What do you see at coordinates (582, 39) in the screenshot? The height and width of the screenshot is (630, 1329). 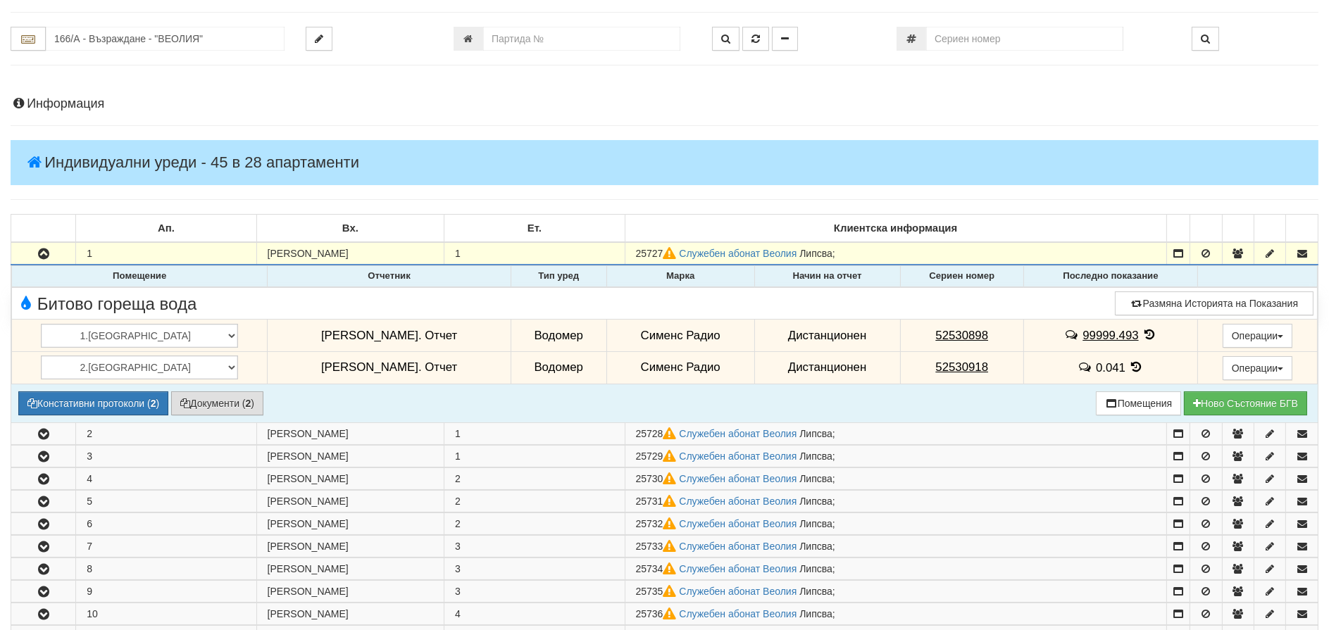 I see `input: Партида №` at bounding box center [582, 39].